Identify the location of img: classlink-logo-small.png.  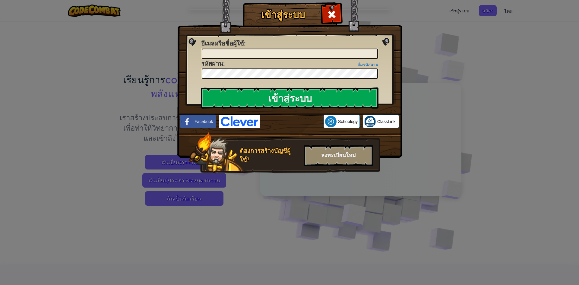
(370, 122).